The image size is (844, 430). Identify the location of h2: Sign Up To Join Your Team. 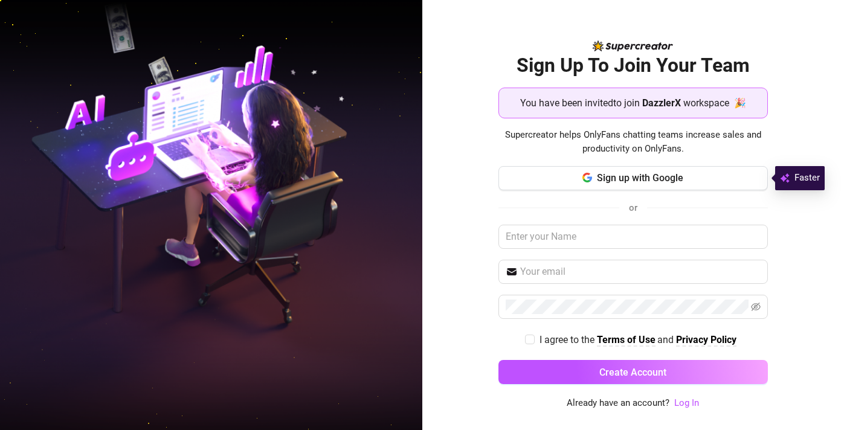
(633, 65).